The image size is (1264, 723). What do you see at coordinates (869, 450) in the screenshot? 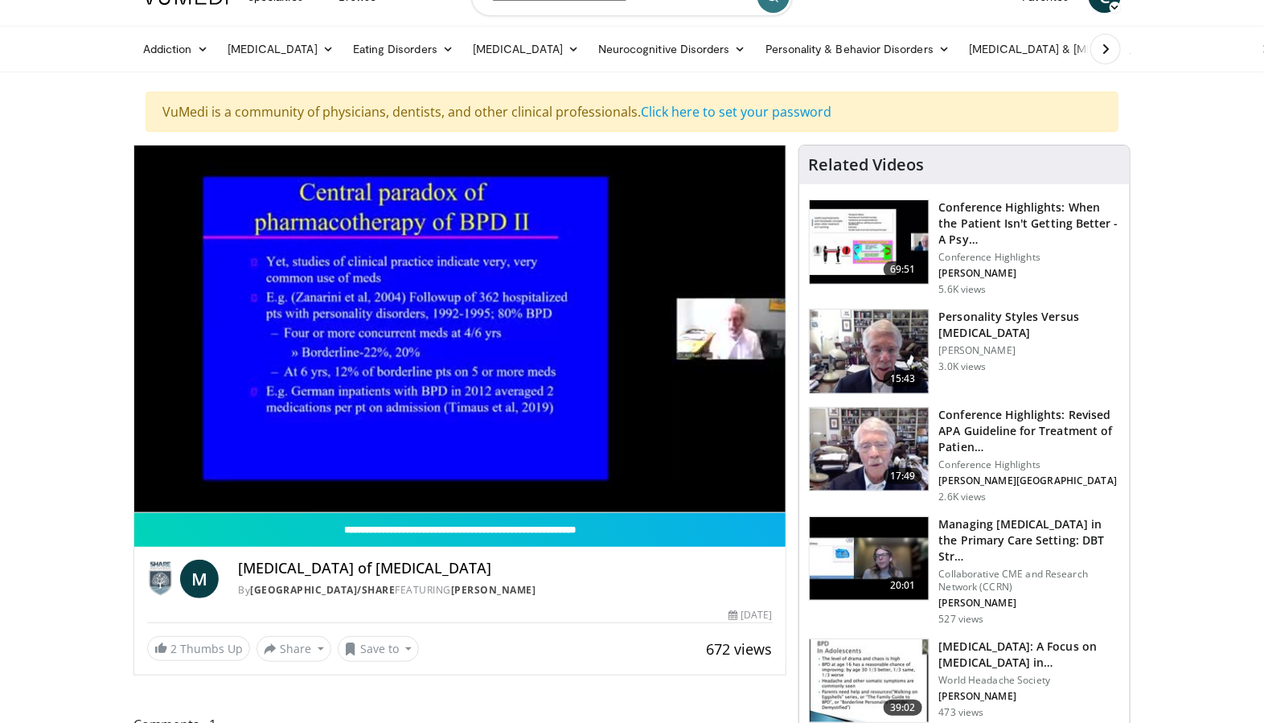
I see `img: a8a55e96-0fed-4e33-bde8-e6fc0867bf6d.150x105_q85_crop-smart_upscale.jpg` at bounding box center [869, 450].